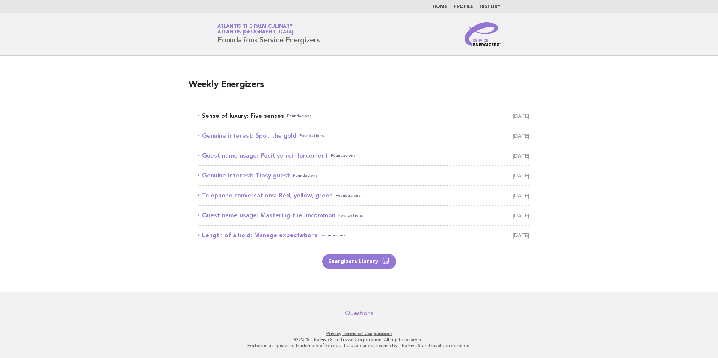  What do you see at coordinates (268, 34) in the screenshot?
I see `h1: Foundations Service Energizers` at bounding box center [268, 34].